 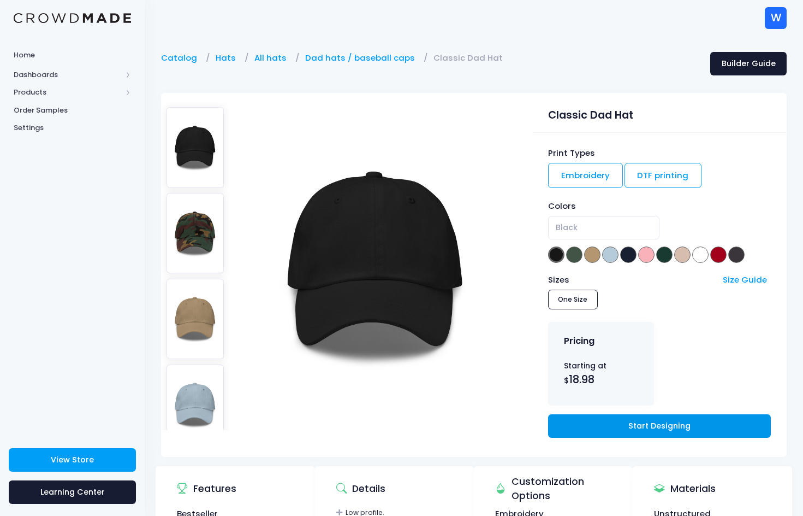 I want to click on span: Home, so click(x=72, y=55).